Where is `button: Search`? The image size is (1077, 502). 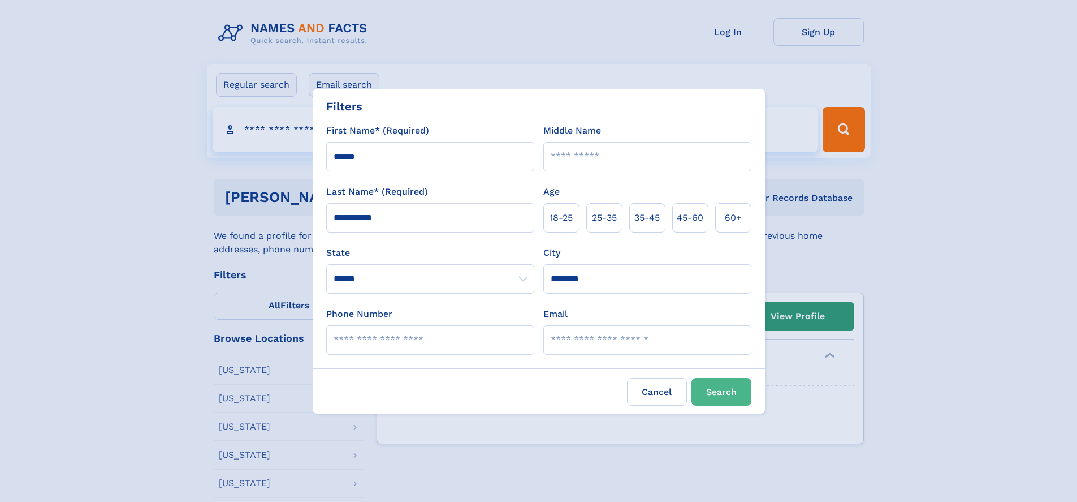 button: Search is located at coordinates (722, 391).